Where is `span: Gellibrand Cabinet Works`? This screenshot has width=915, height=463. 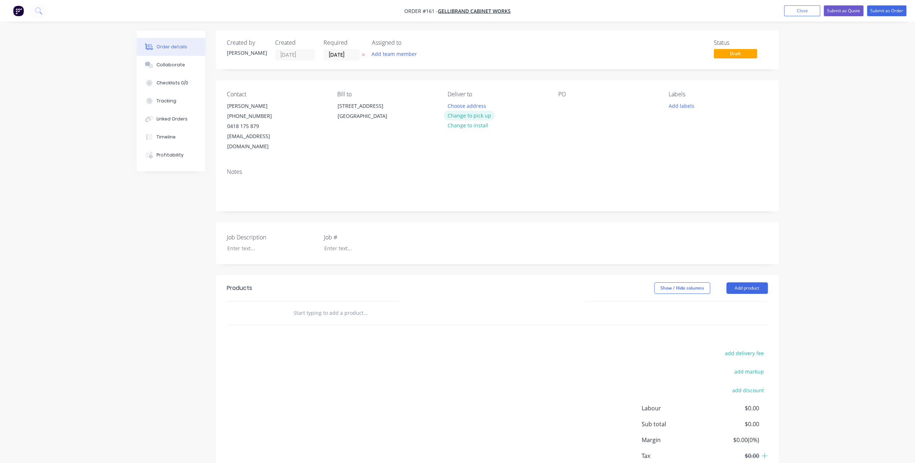 span: Gellibrand Cabinet Works is located at coordinates (474, 11).